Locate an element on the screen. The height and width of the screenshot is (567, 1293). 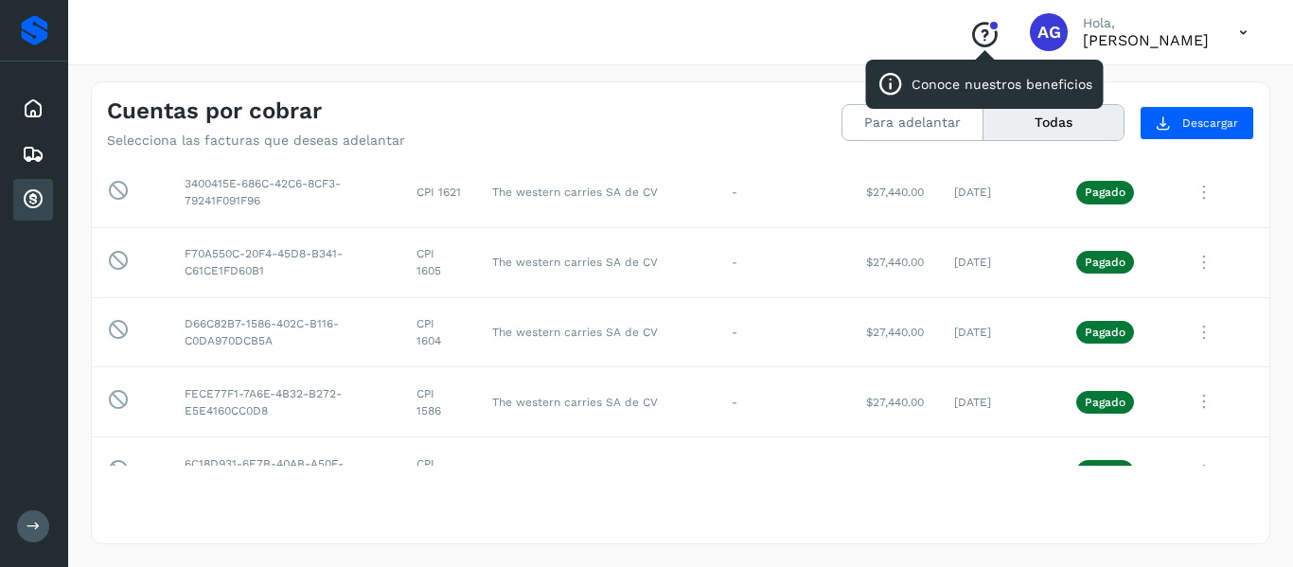
p: Hola, is located at coordinates (1145, 23).